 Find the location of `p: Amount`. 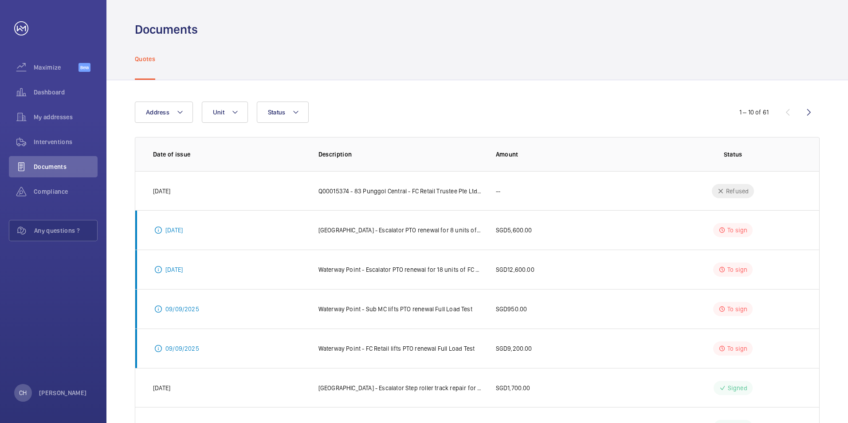

p: Amount is located at coordinates (573, 154).